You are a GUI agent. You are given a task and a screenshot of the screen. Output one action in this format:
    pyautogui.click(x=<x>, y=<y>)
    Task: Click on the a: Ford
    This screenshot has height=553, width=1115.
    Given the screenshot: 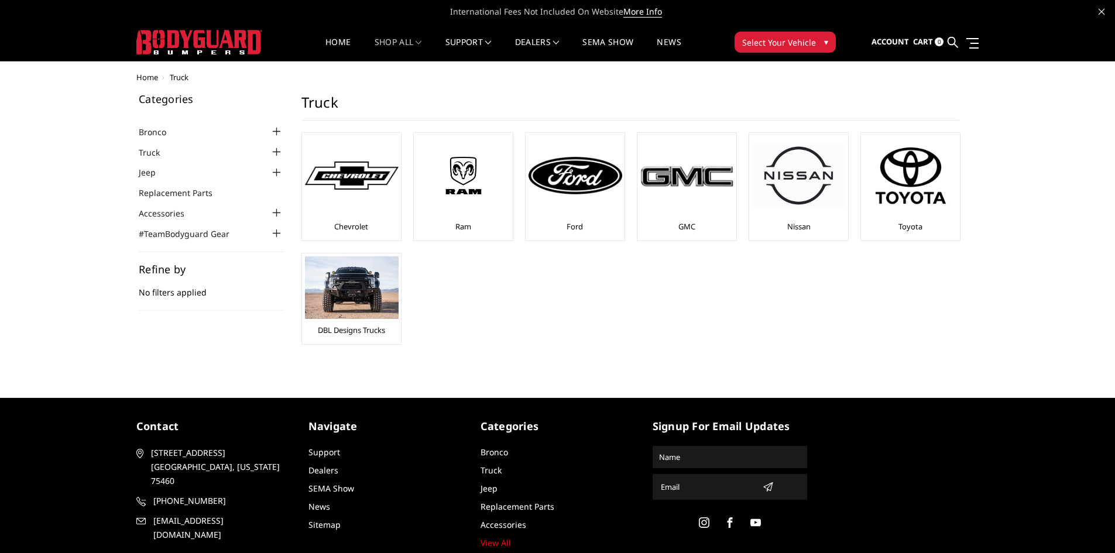 What is the action you would take?
    pyautogui.click(x=575, y=226)
    